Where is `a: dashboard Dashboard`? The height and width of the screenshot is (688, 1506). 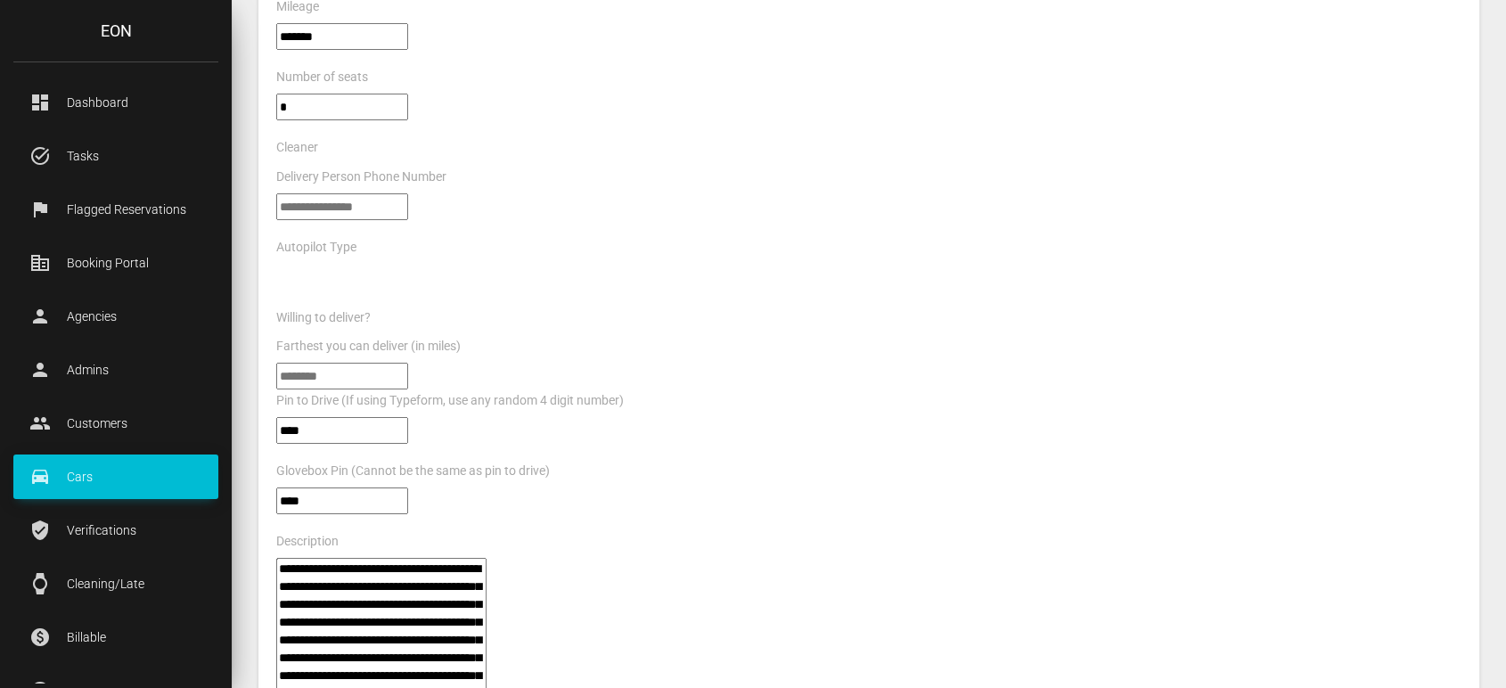 a: dashboard Dashboard is located at coordinates (116, 103).